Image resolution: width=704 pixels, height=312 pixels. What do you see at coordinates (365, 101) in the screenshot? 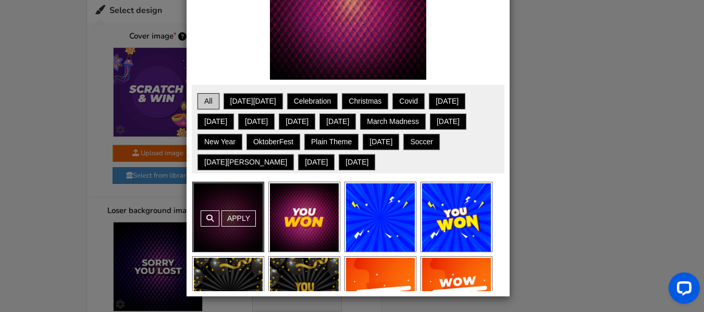
I see `a: Christmas` at bounding box center [365, 101].